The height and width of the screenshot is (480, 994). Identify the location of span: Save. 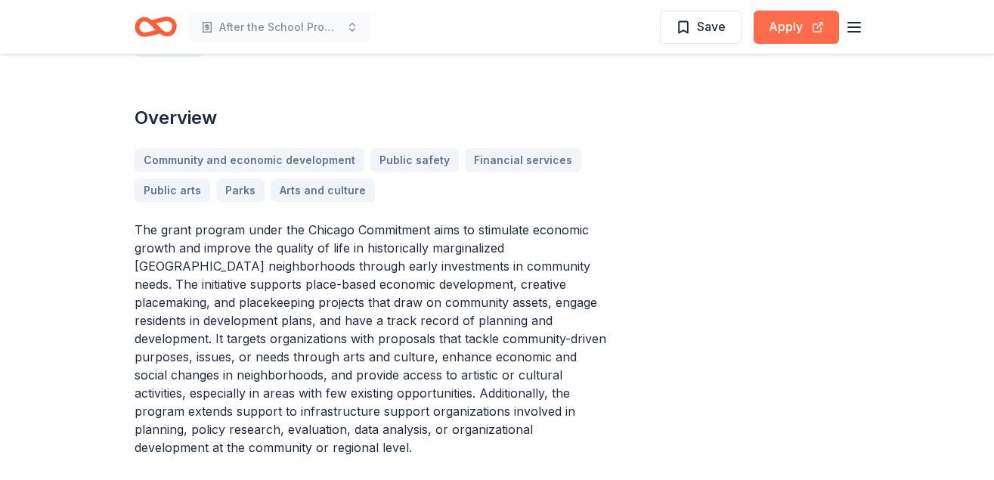
(711, 26).